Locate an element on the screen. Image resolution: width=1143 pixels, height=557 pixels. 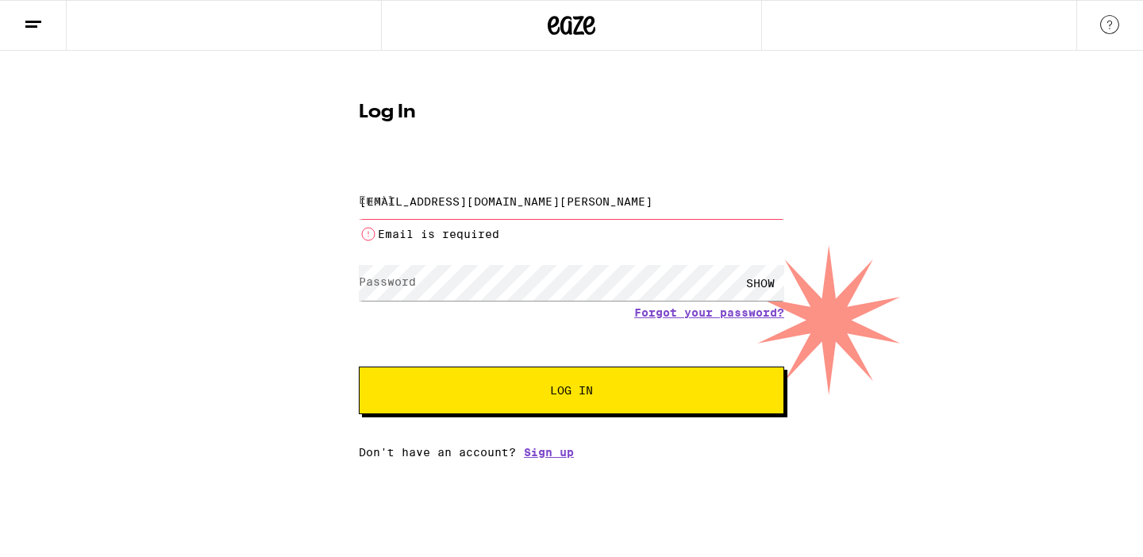
h1: Log In is located at coordinates (571, 113).